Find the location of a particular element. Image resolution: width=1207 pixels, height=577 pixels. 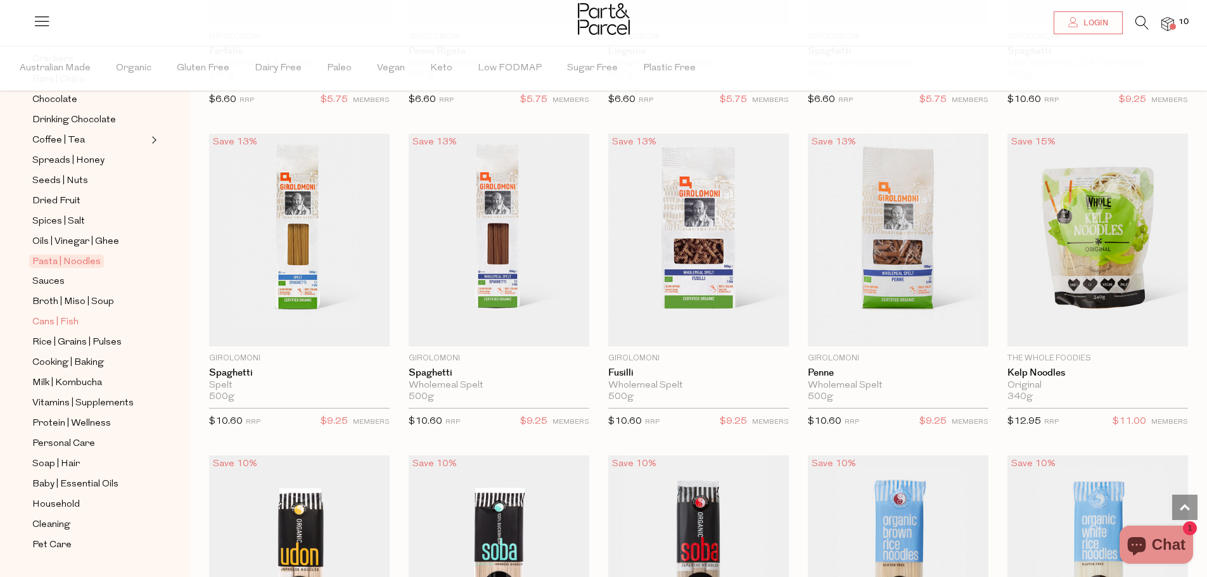

a: Broth | Miso | Soup is located at coordinates (90, 302).